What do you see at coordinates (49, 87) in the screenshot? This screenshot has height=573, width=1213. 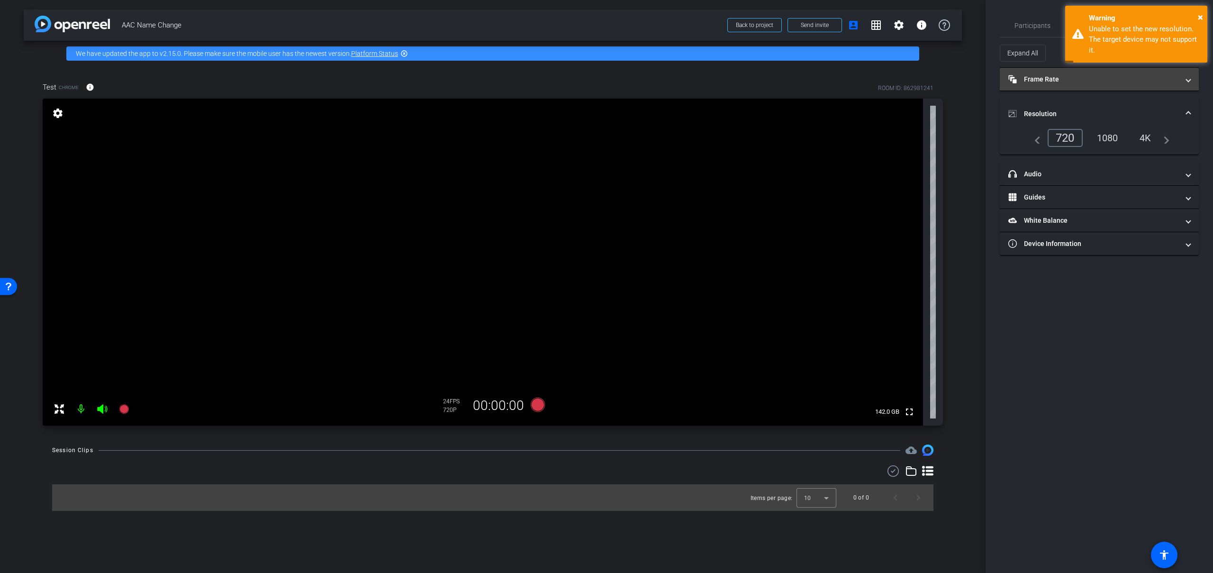 I see `span: Test` at bounding box center [49, 87].